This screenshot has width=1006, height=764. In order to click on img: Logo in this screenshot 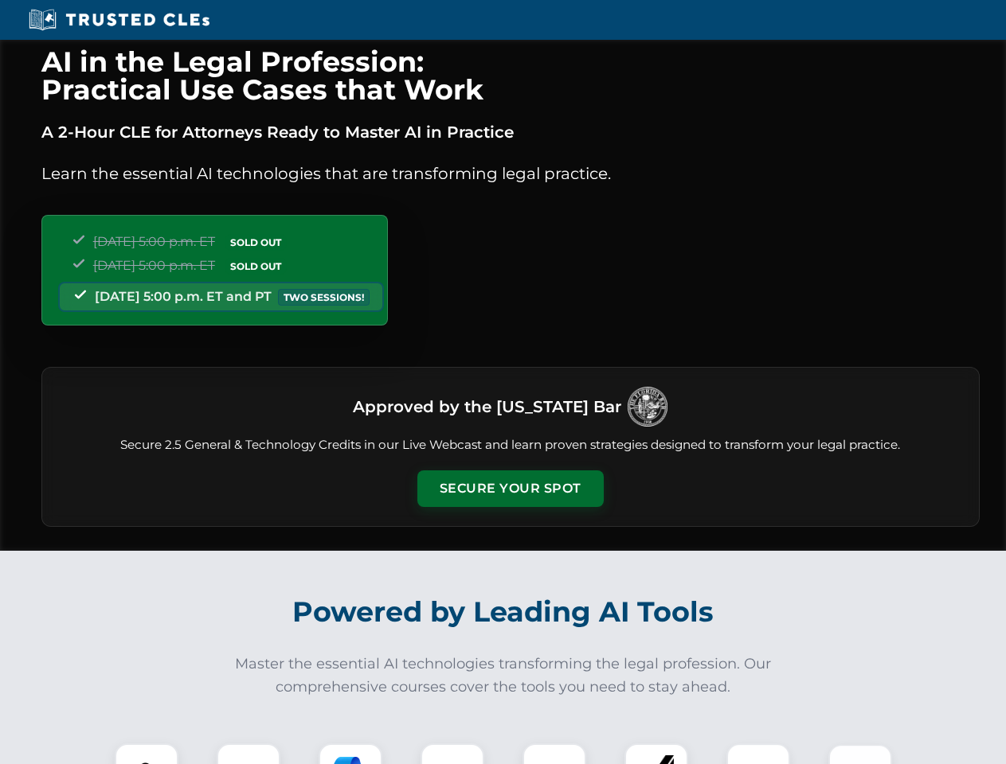, I will do `click(647, 407)`.